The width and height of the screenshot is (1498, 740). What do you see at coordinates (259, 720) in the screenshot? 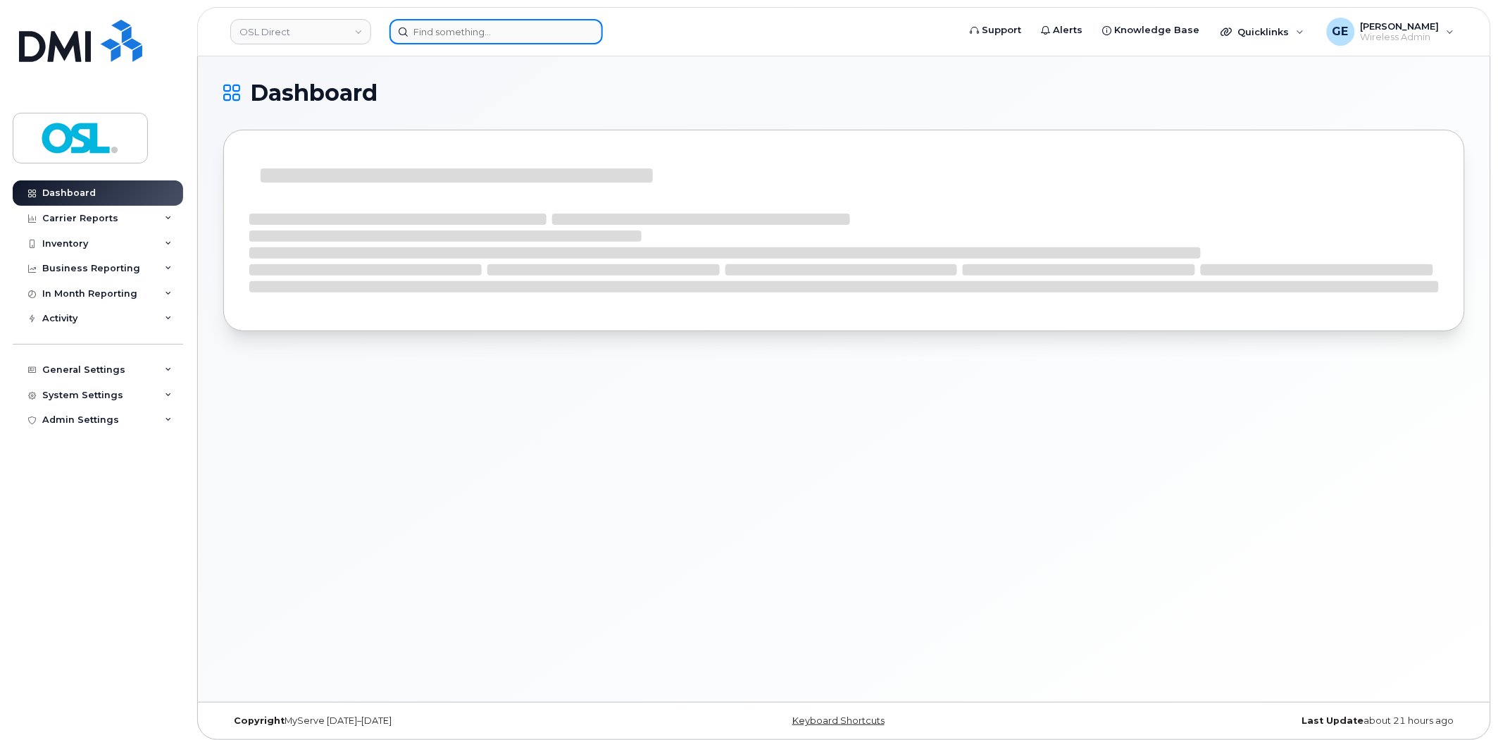
I see `strong: Copyright` at bounding box center [259, 720].